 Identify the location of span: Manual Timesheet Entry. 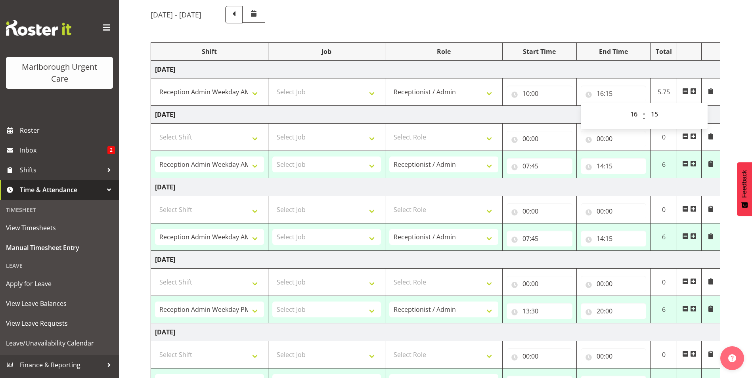
(59, 248).